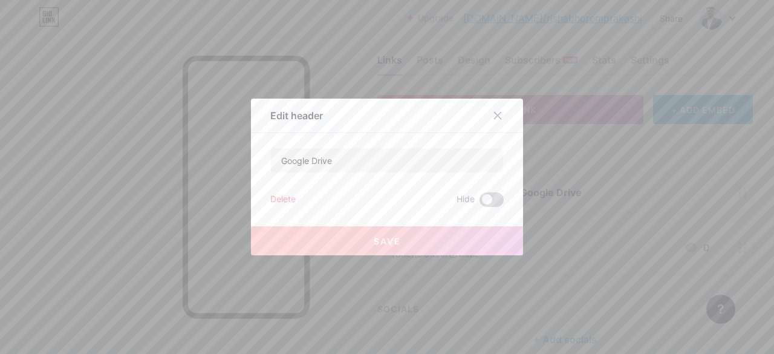 The image size is (774, 354). Describe the element at coordinates (296, 115) in the screenshot. I see `div: Edit header` at that location.